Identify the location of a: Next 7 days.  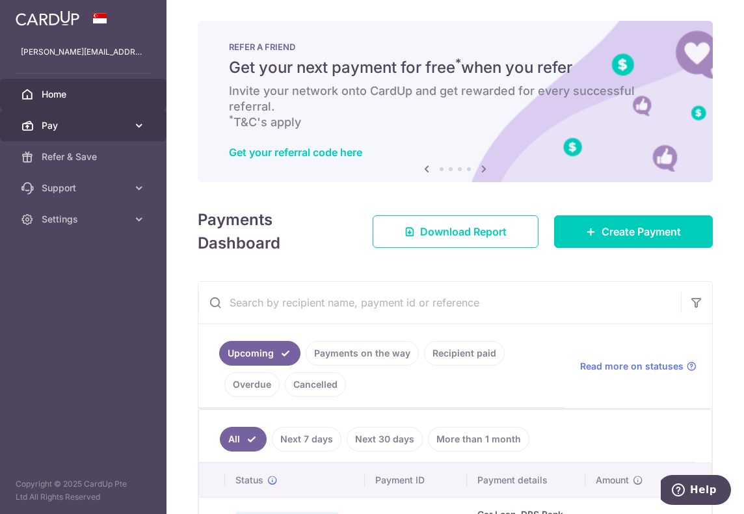
(306, 439).